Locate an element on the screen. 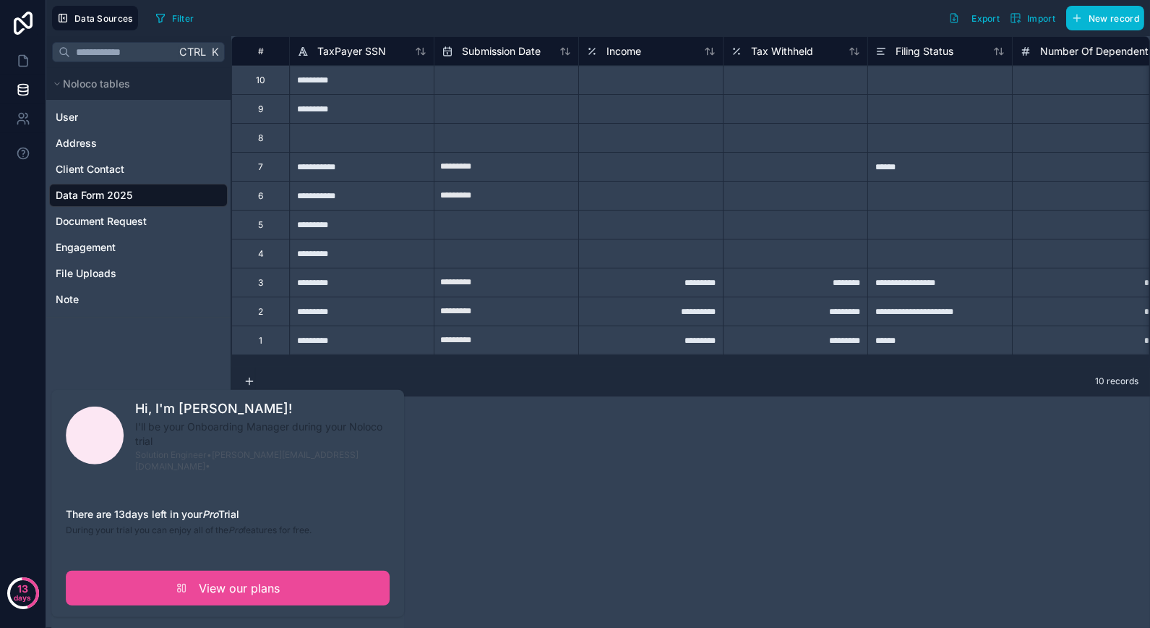  div: Note is located at coordinates (138, 299).